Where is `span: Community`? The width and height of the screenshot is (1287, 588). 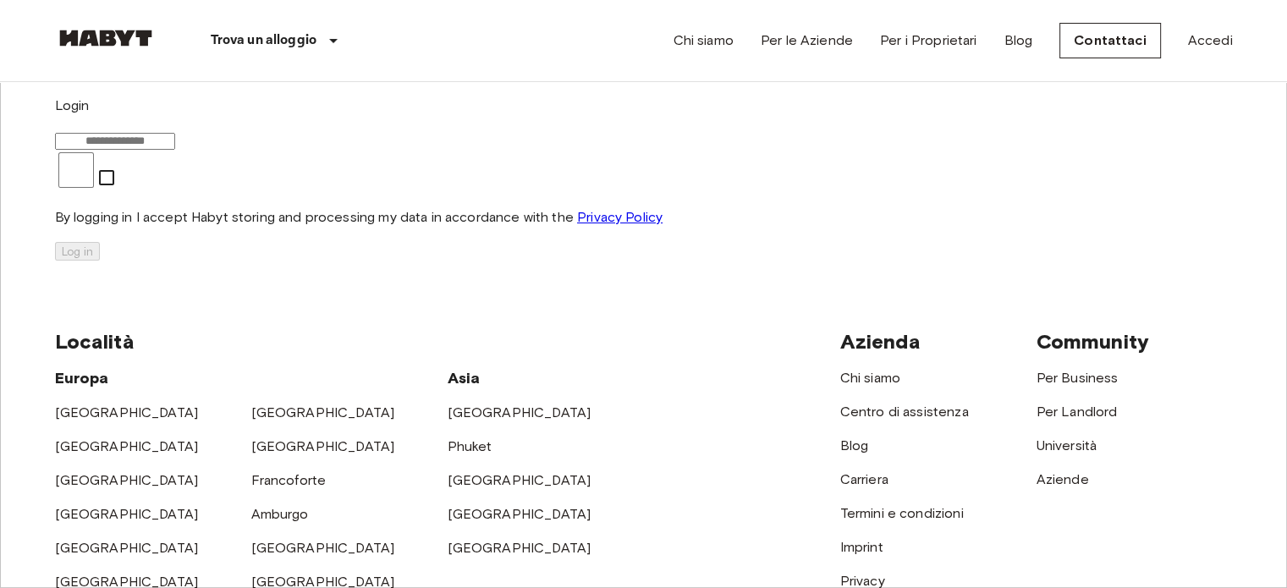 span: Community is located at coordinates (1093, 341).